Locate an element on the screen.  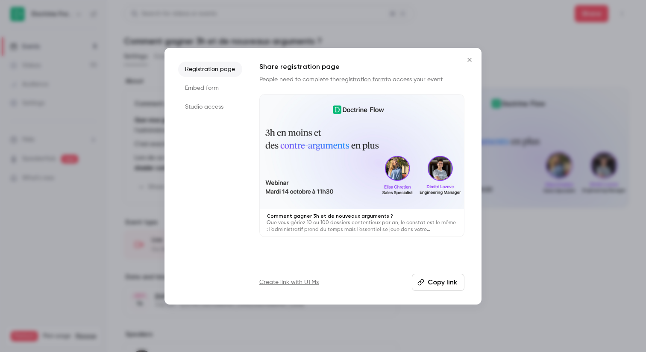
li: Studio access is located at coordinates (210, 107).